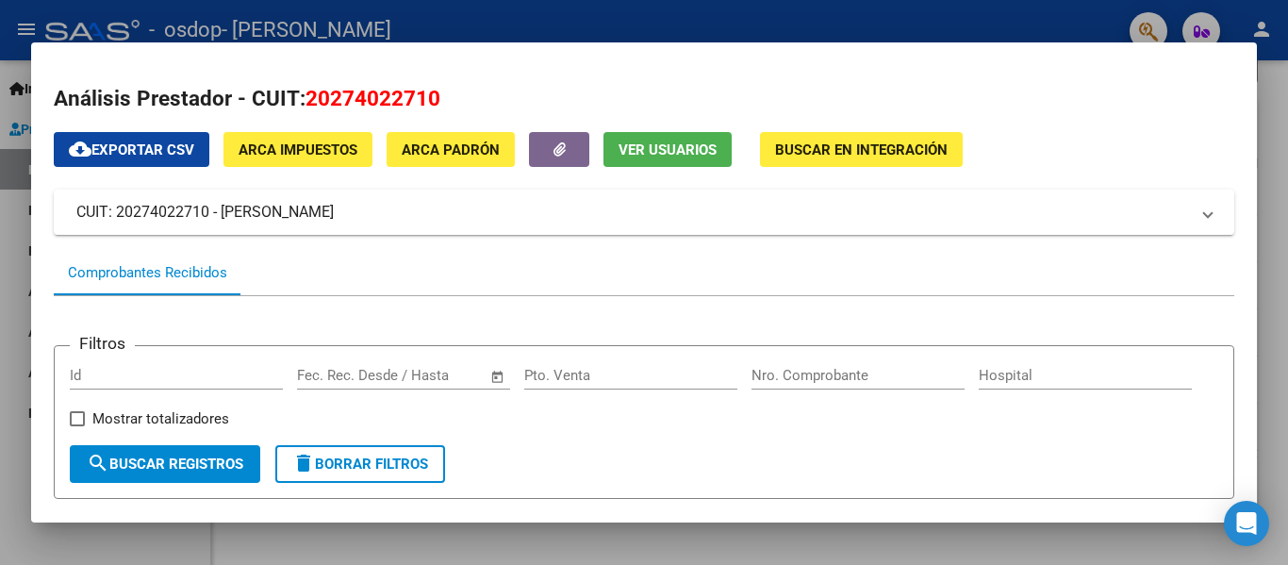 The width and height of the screenshot is (1288, 565). What do you see at coordinates (102, 343) in the screenshot?
I see `h3: Filtros` at bounding box center [102, 343].